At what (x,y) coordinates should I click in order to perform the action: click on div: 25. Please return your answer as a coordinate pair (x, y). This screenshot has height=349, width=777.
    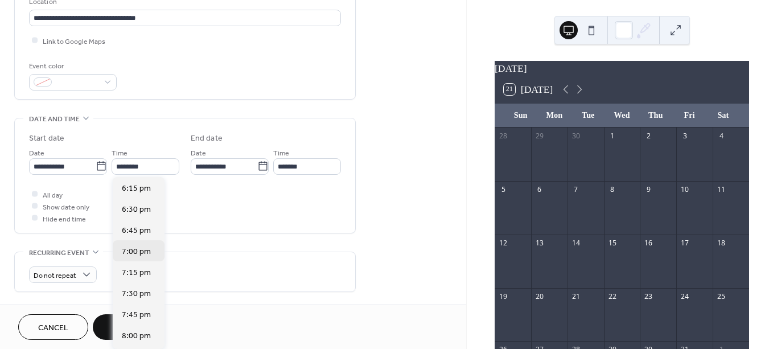
    Looking at the image, I should click on (722, 296).